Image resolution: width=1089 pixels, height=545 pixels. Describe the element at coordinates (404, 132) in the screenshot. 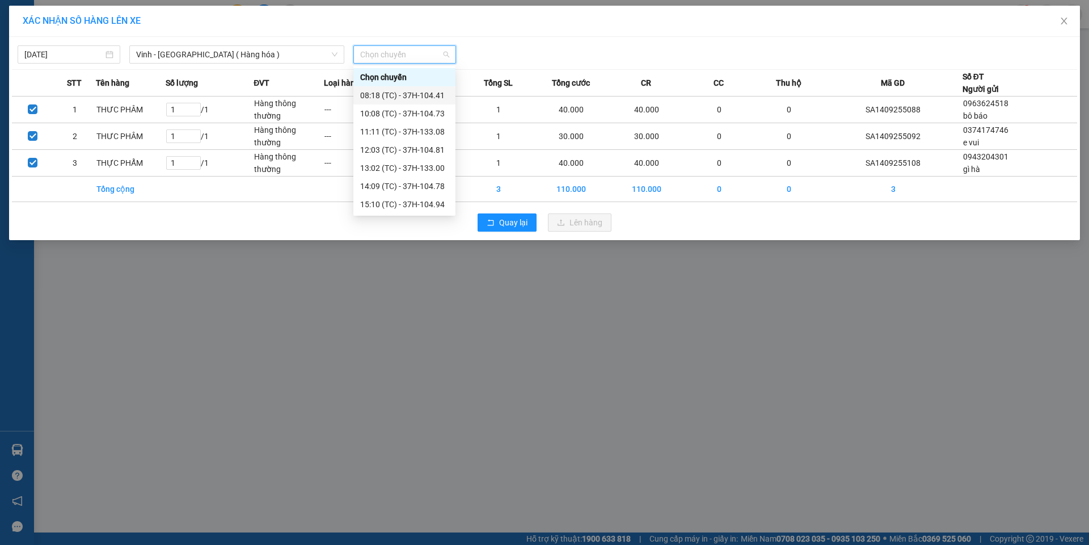

I see `div: 11:11 (TC) - 37H-133.08` at that location.